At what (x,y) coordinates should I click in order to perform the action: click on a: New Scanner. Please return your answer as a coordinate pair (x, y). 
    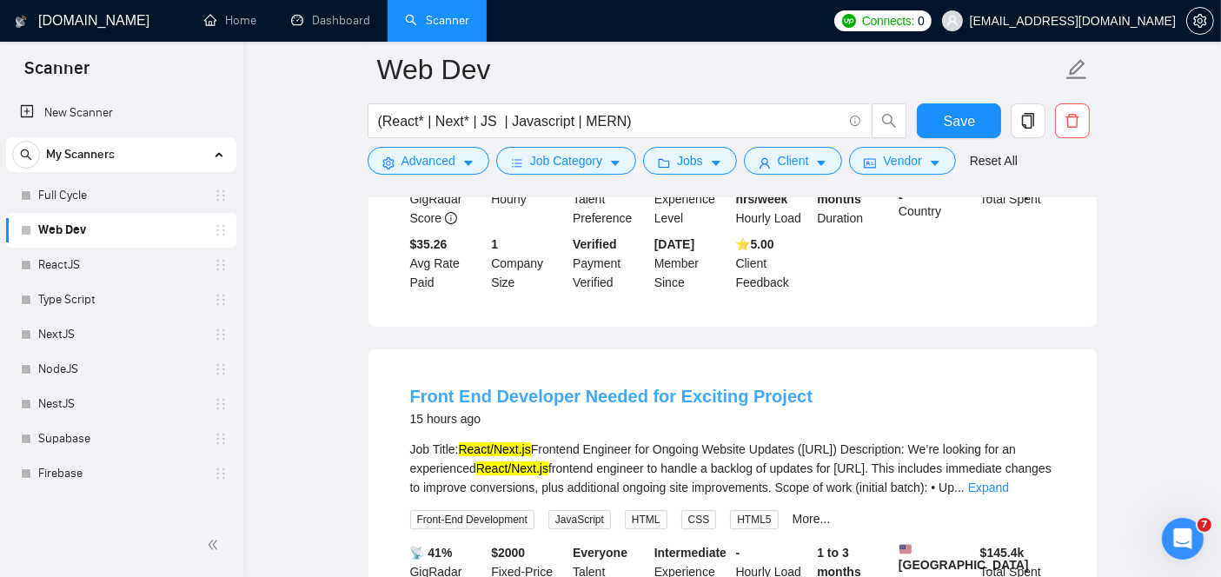
    Looking at the image, I should click on (121, 113).